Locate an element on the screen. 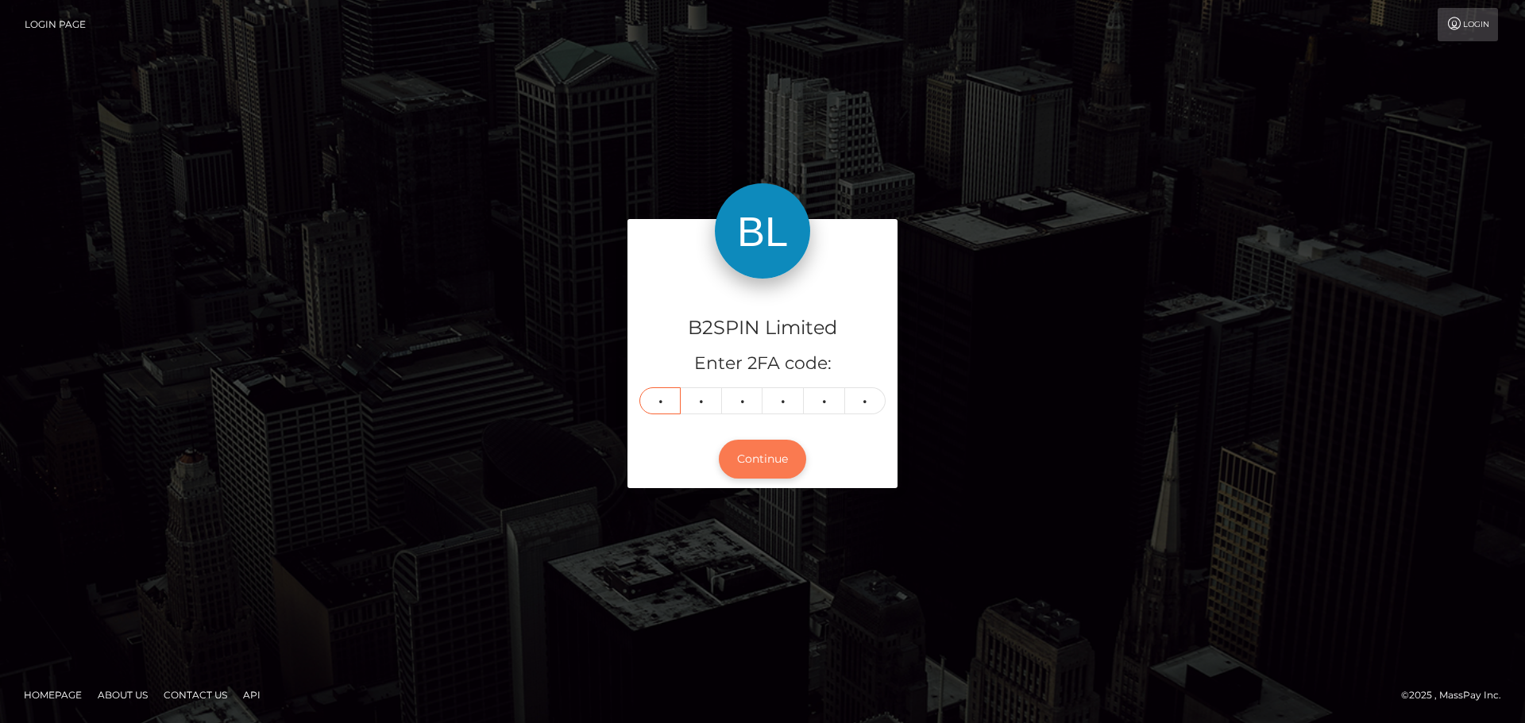 This screenshot has width=1525, height=723. h5: Enter 2FA code: is located at coordinates (762, 364).